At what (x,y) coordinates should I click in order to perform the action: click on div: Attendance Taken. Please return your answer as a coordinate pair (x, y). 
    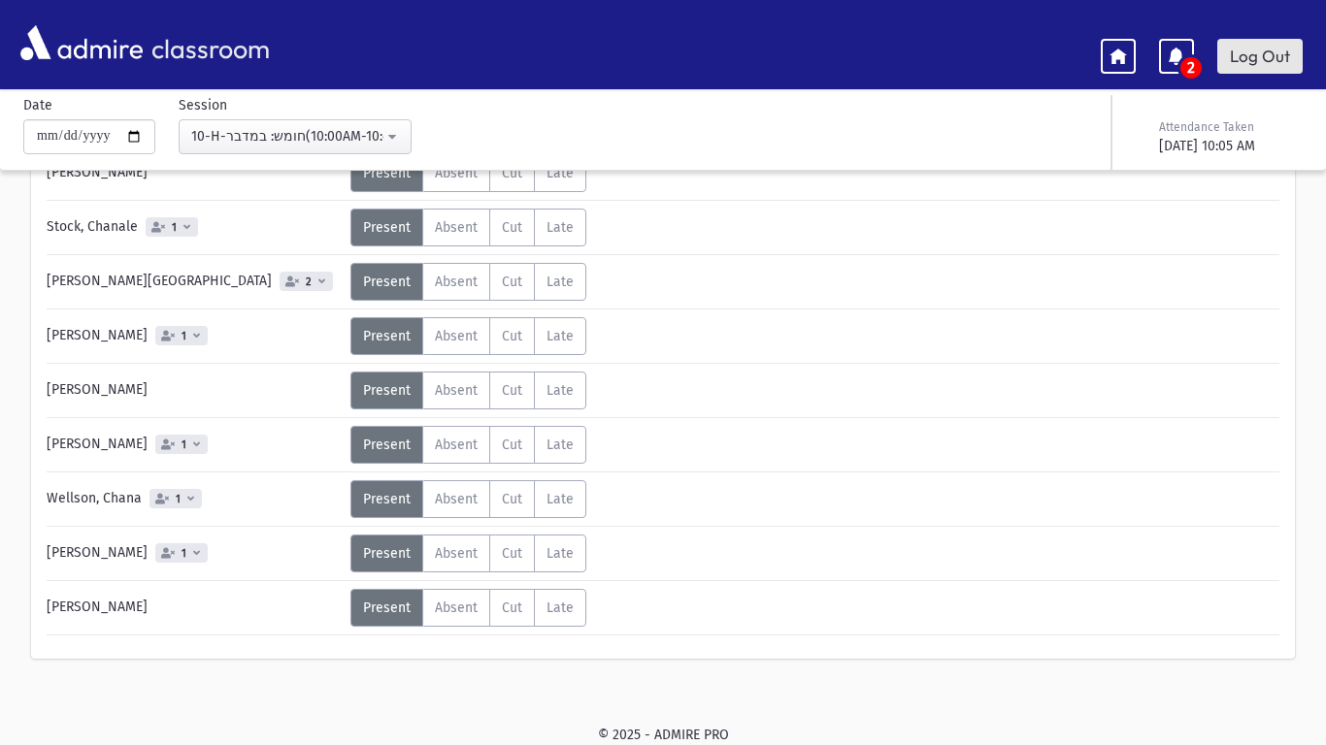
    Looking at the image, I should click on (1229, 127).